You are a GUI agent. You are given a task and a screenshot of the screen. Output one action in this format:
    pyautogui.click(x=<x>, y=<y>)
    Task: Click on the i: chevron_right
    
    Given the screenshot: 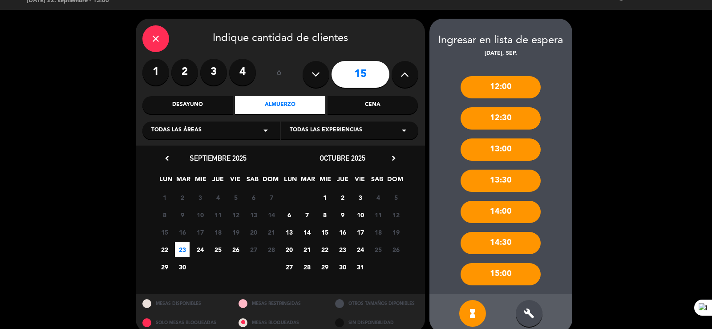 What is the action you would take?
    pyautogui.click(x=393, y=158)
    